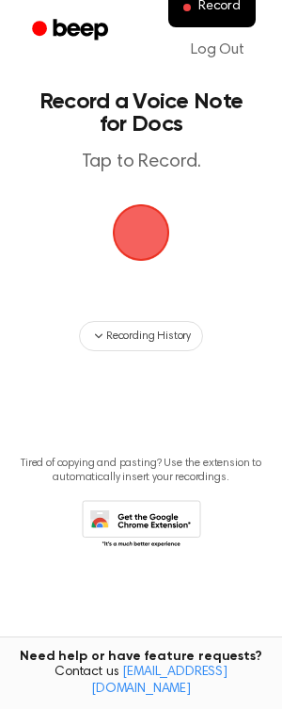 Image resolution: width=282 pixels, height=709 pixels. What do you see at coordinates (141, 336) in the screenshot?
I see `button: Recording History` at bounding box center [141, 336].